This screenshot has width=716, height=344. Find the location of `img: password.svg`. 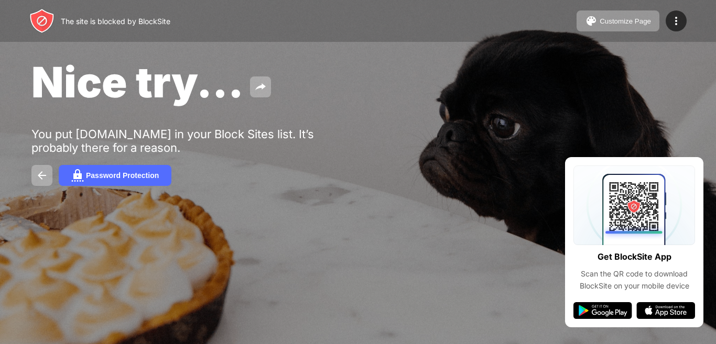

img: password.svg is located at coordinates (78, 176).